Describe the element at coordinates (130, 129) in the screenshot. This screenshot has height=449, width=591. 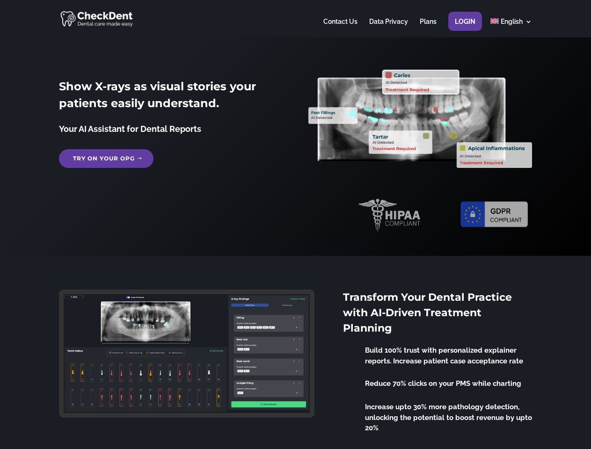
I see `span: Your AI Assistant for Dental Reports` at that location.